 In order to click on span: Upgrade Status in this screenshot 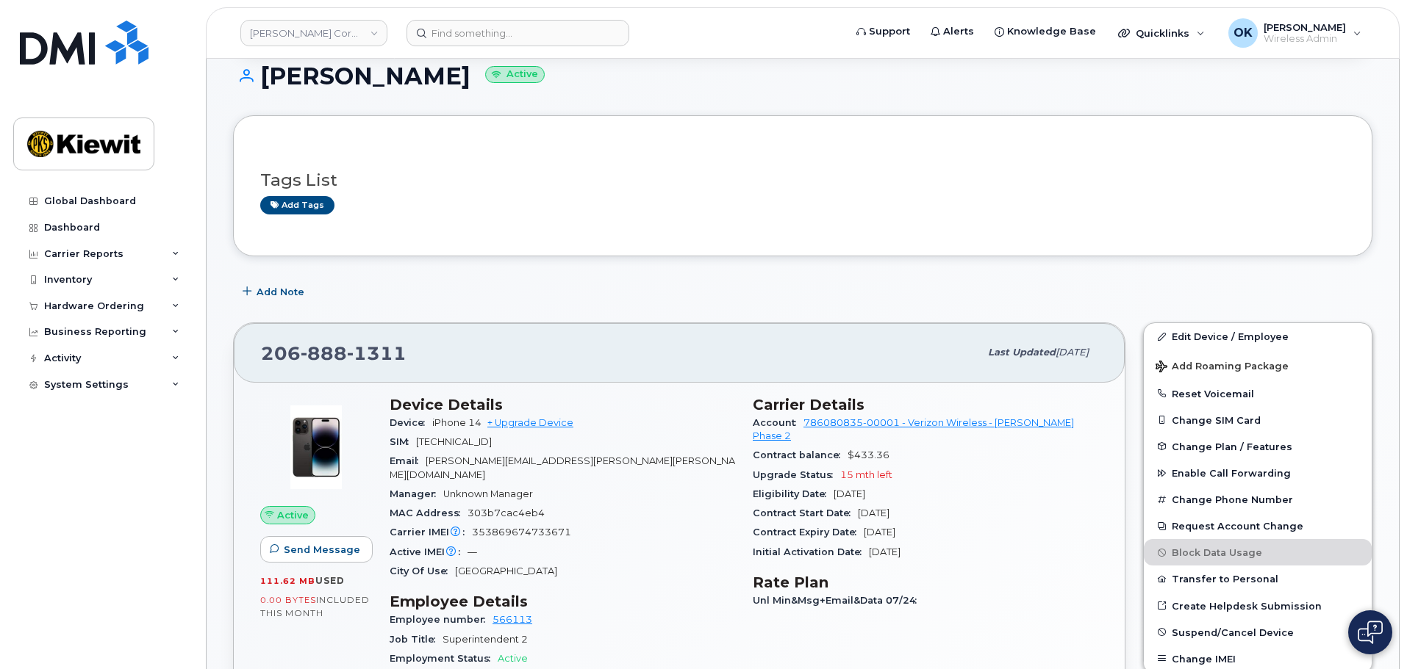, I will do `click(796, 475)`.